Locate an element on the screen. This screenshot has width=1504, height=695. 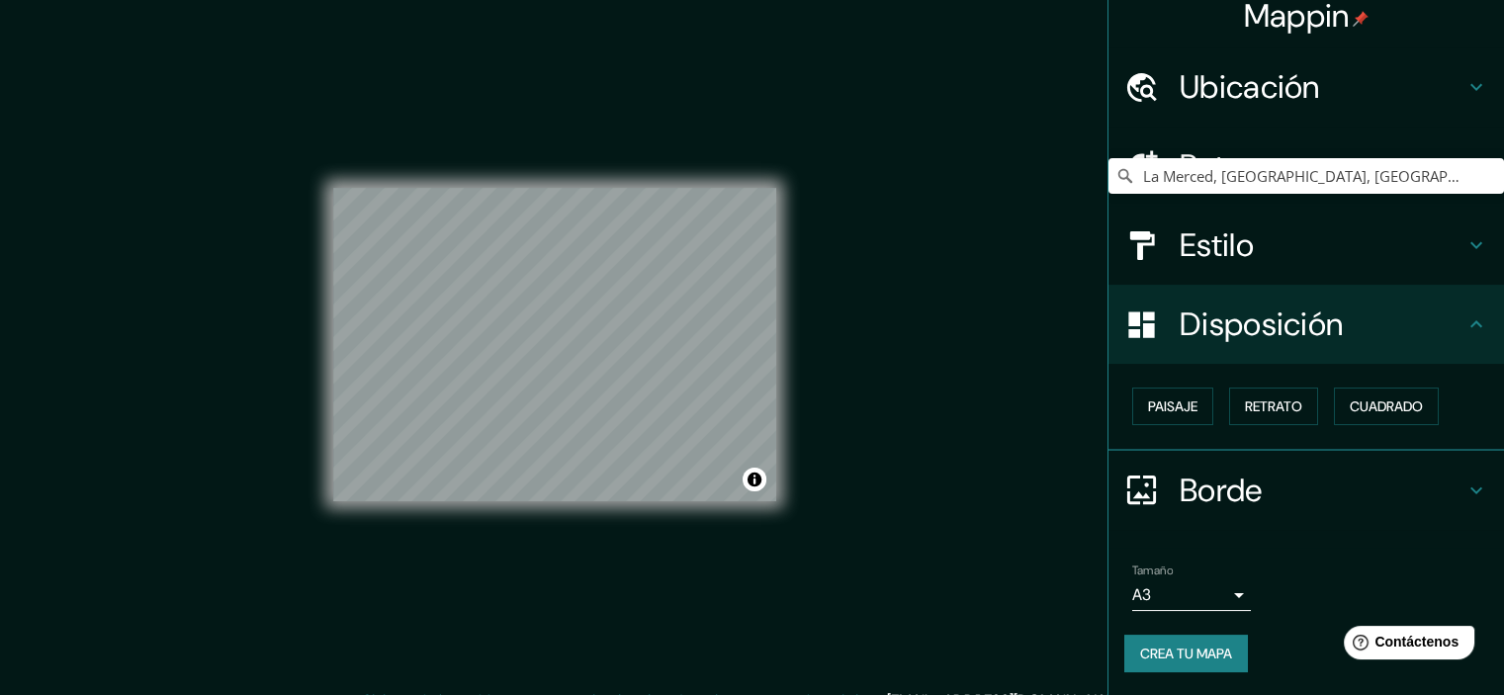
div: Ubicación is located at coordinates (1307, 87).